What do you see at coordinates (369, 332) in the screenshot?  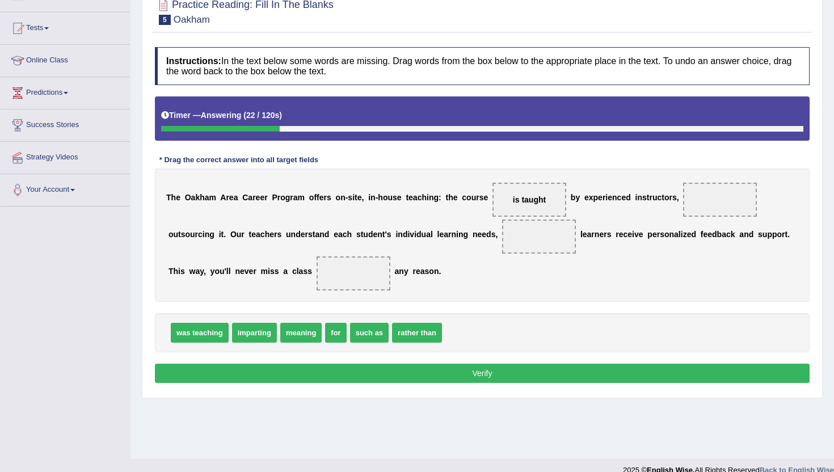 I see `span: such as` at bounding box center [369, 332].